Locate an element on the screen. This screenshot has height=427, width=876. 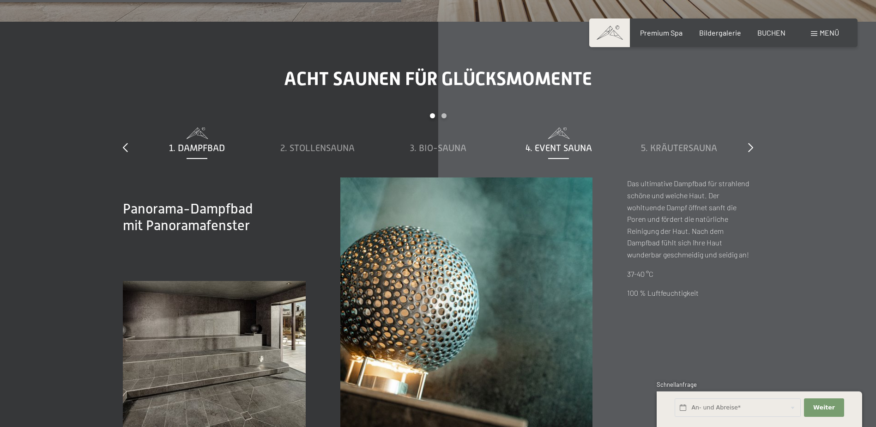
span: Premium Spa is located at coordinates (661, 32).